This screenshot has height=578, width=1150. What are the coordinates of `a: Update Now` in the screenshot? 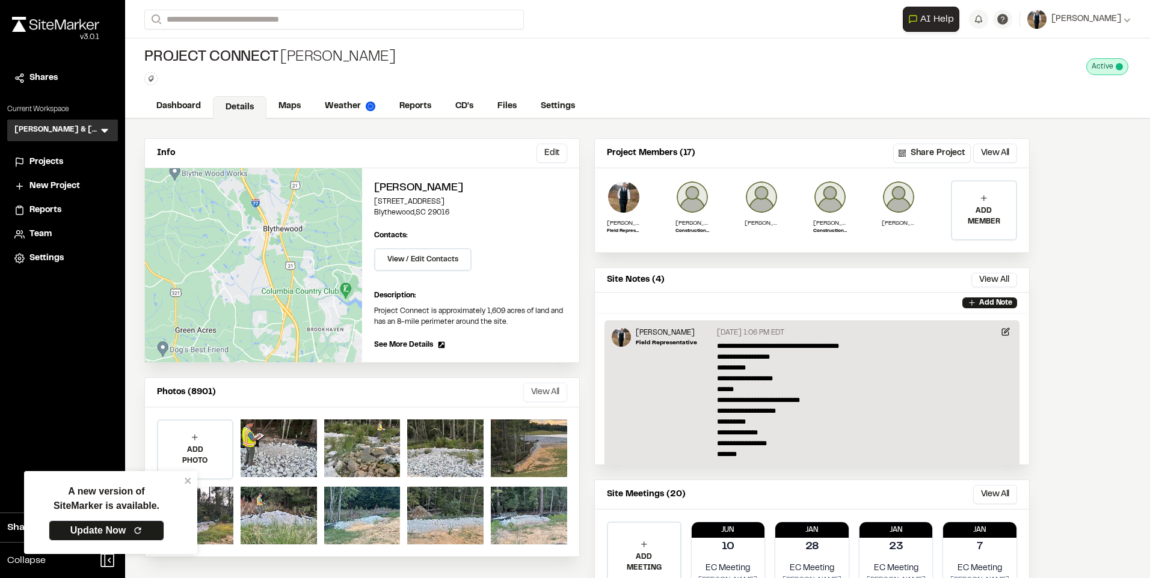 It's located at (106, 531).